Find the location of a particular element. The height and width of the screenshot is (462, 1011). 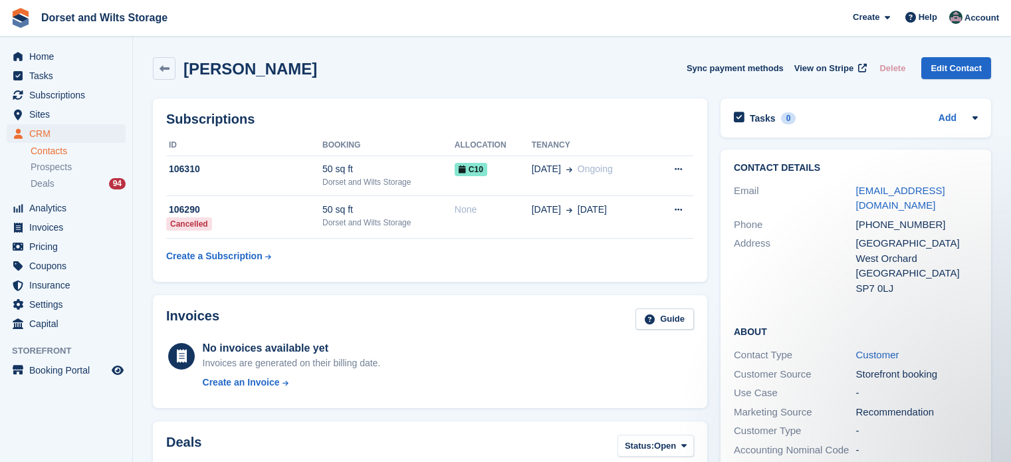

a: Create an Invoice is located at coordinates (292, 382).